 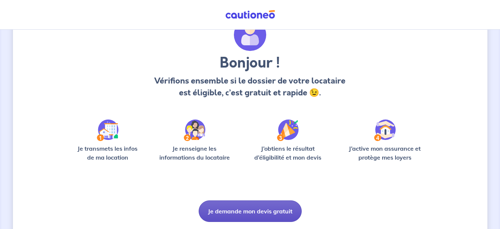 What do you see at coordinates (385, 153) in the screenshot?
I see `p: J’active mon assurance et protège mes loyers` at bounding box center [385, 153].